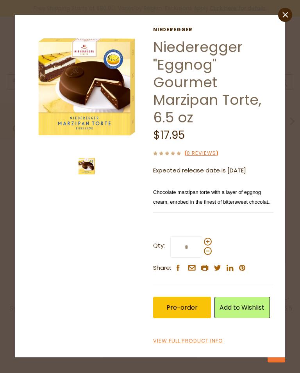  I want to click on span: $17.95, so click(169, 135).